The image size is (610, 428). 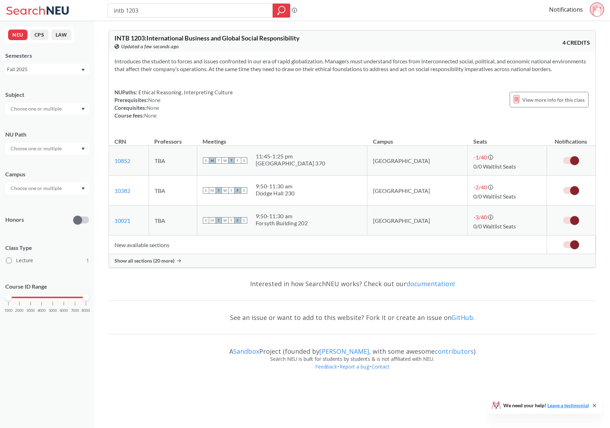 What do you see at coordinates (566, 10) in the screenshot?
I see `a: Notifications` at bounding box center [566, 10].